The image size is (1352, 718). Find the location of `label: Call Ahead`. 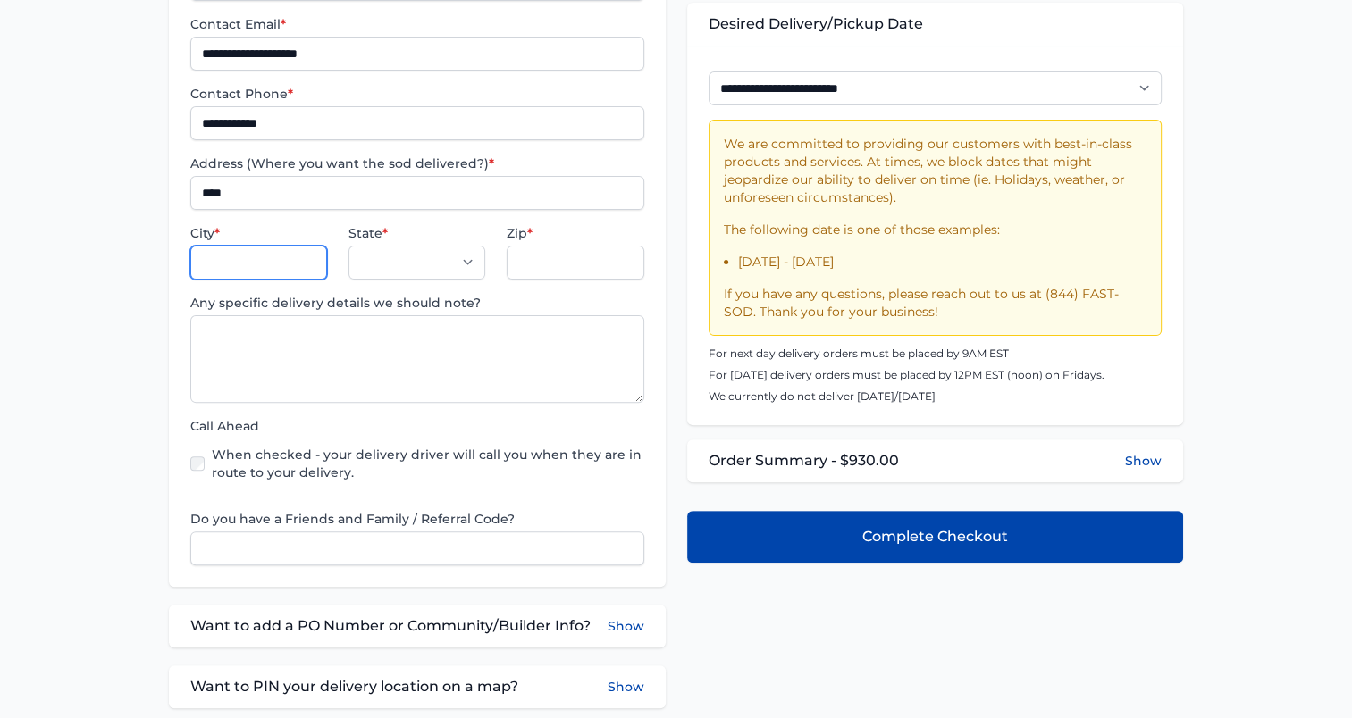

label: Call Ahead is located at coordinates (416, 426).